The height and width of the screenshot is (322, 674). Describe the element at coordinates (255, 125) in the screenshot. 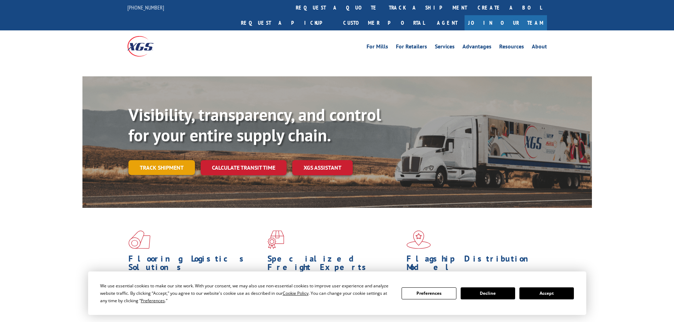

I see `b: Visibility, transparency, and control for your entire supply chain.` at that location.